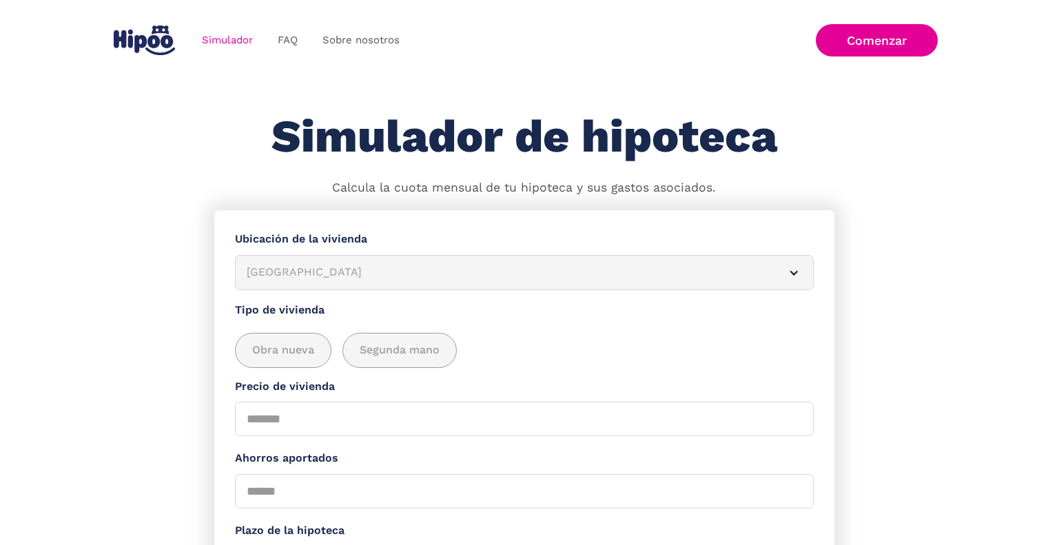 This screenshot has height=545, width=1048. Describe the element at coordinates (145, 40) in the screenshot. I see `a: home` at that location.